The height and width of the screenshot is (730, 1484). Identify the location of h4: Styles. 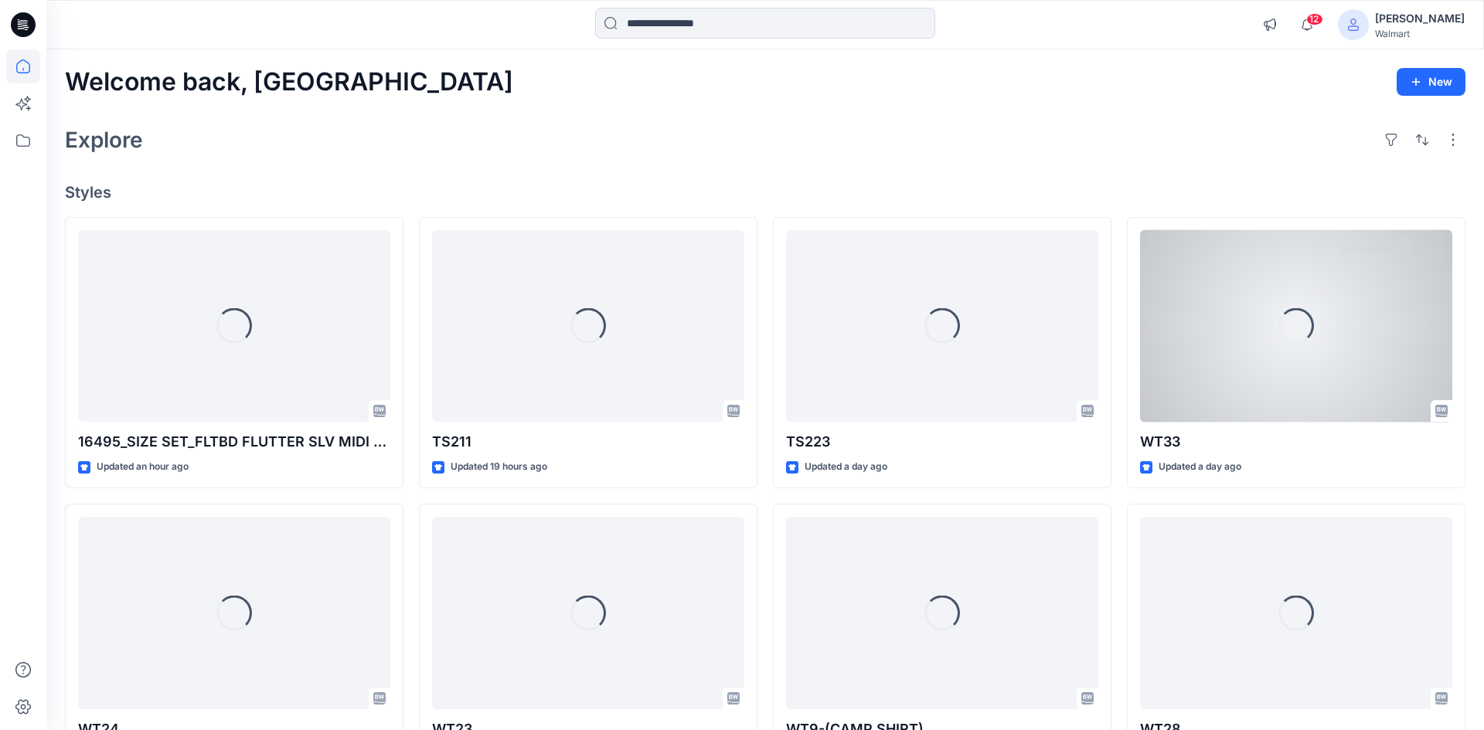
(765, 192).